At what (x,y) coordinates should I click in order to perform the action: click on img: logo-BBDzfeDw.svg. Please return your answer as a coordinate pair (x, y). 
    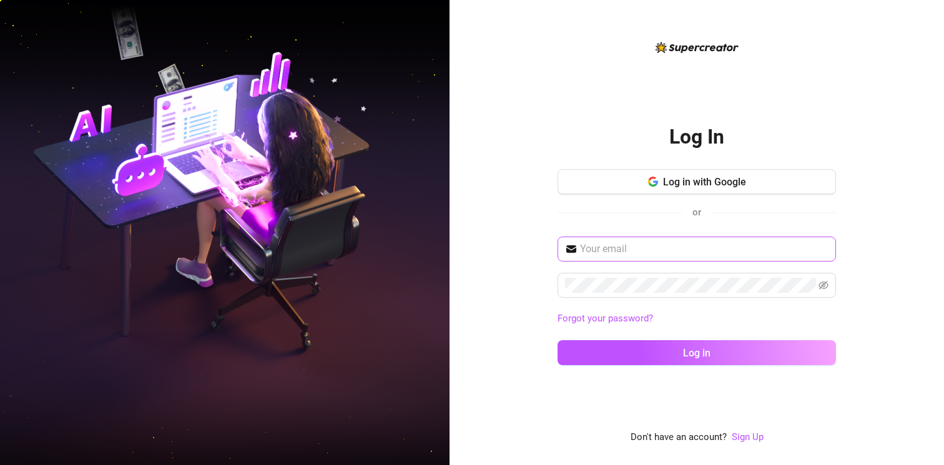
    Looking at the image, I should click on (697, 47).